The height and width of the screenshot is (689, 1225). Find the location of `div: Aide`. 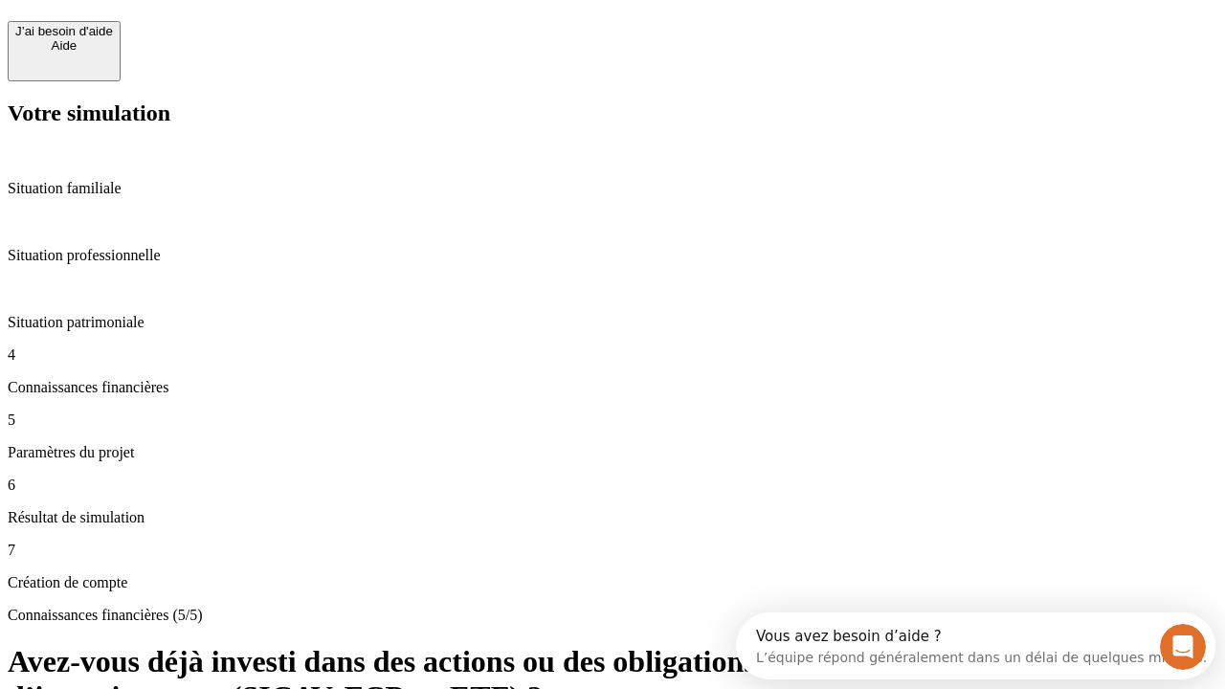

div: Aide is located at coordinates (64, 45).